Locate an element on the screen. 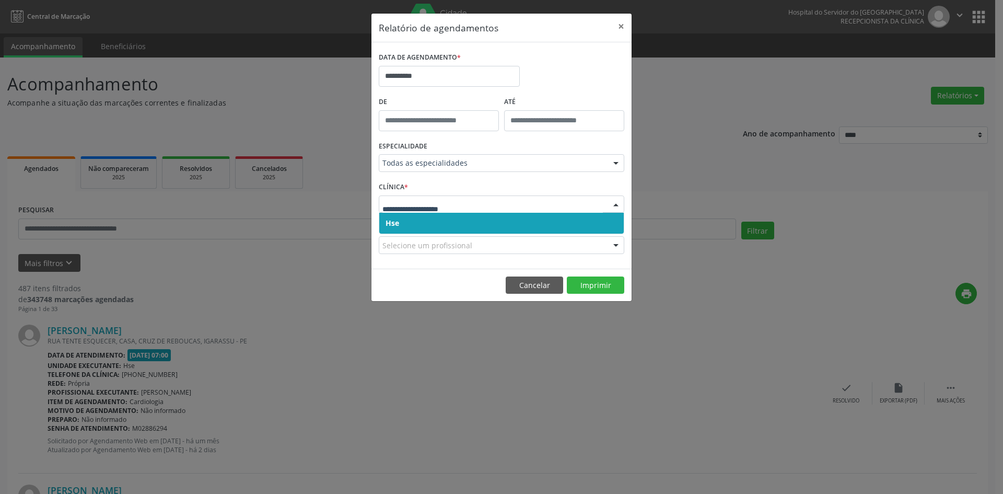  span: Todas as especialidades is located at coordinates (493, 163).